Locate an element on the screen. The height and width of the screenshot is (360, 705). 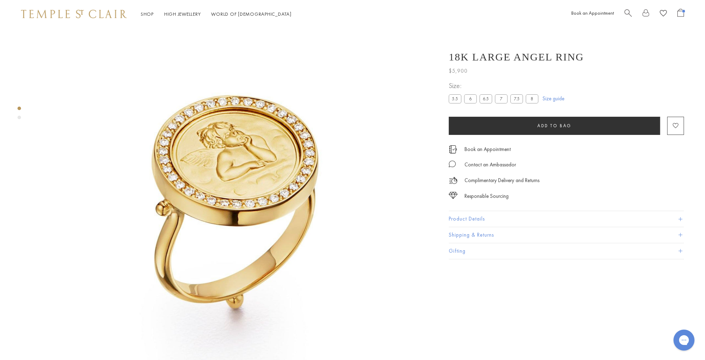
img: icon_delivery.svg is located at coordinates (453, 181).